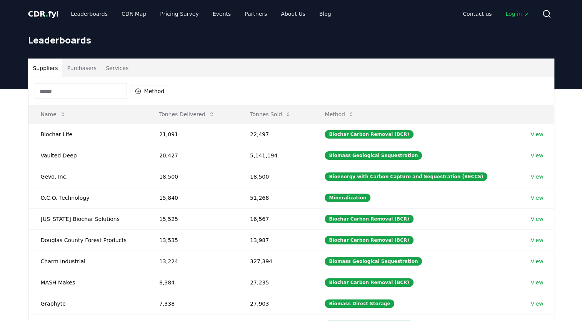 The height and width of the screenshot is (321, 582). What do you see at coordinates (275, 134) in the screenshot?
I see `td: 22,497` at bounding box center [275, 134].